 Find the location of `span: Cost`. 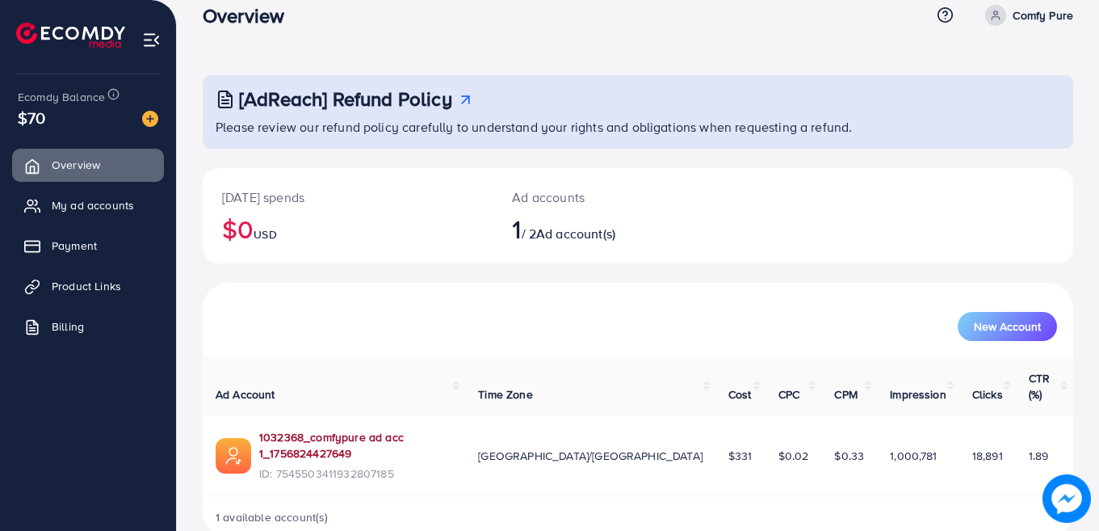

span: Cost is located at coordinates (740, 394).